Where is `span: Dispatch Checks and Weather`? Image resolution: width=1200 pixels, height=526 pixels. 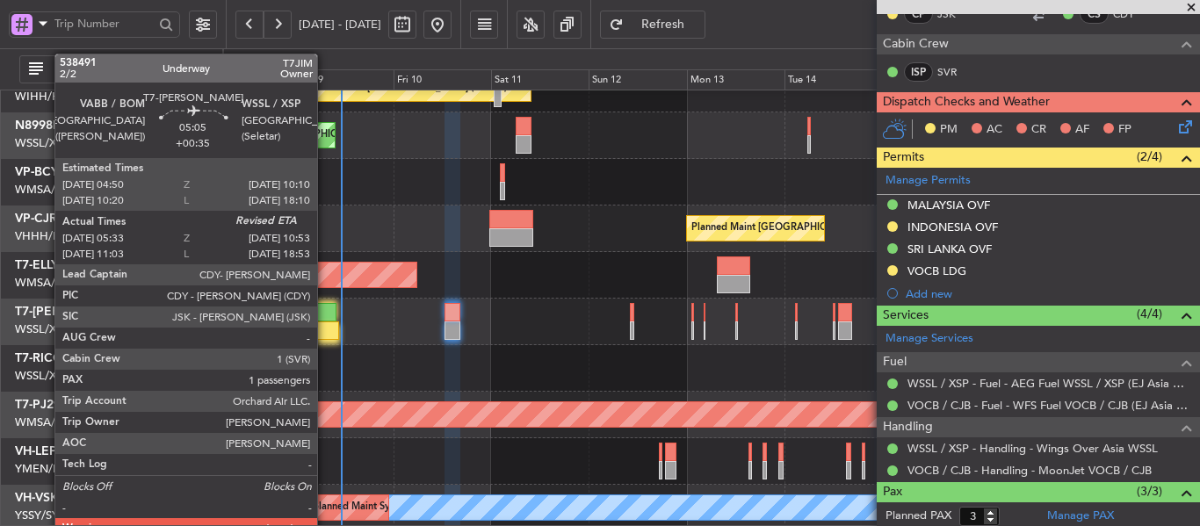
span: Dispatch Checks and Weather is located at coordinates (966, 102).